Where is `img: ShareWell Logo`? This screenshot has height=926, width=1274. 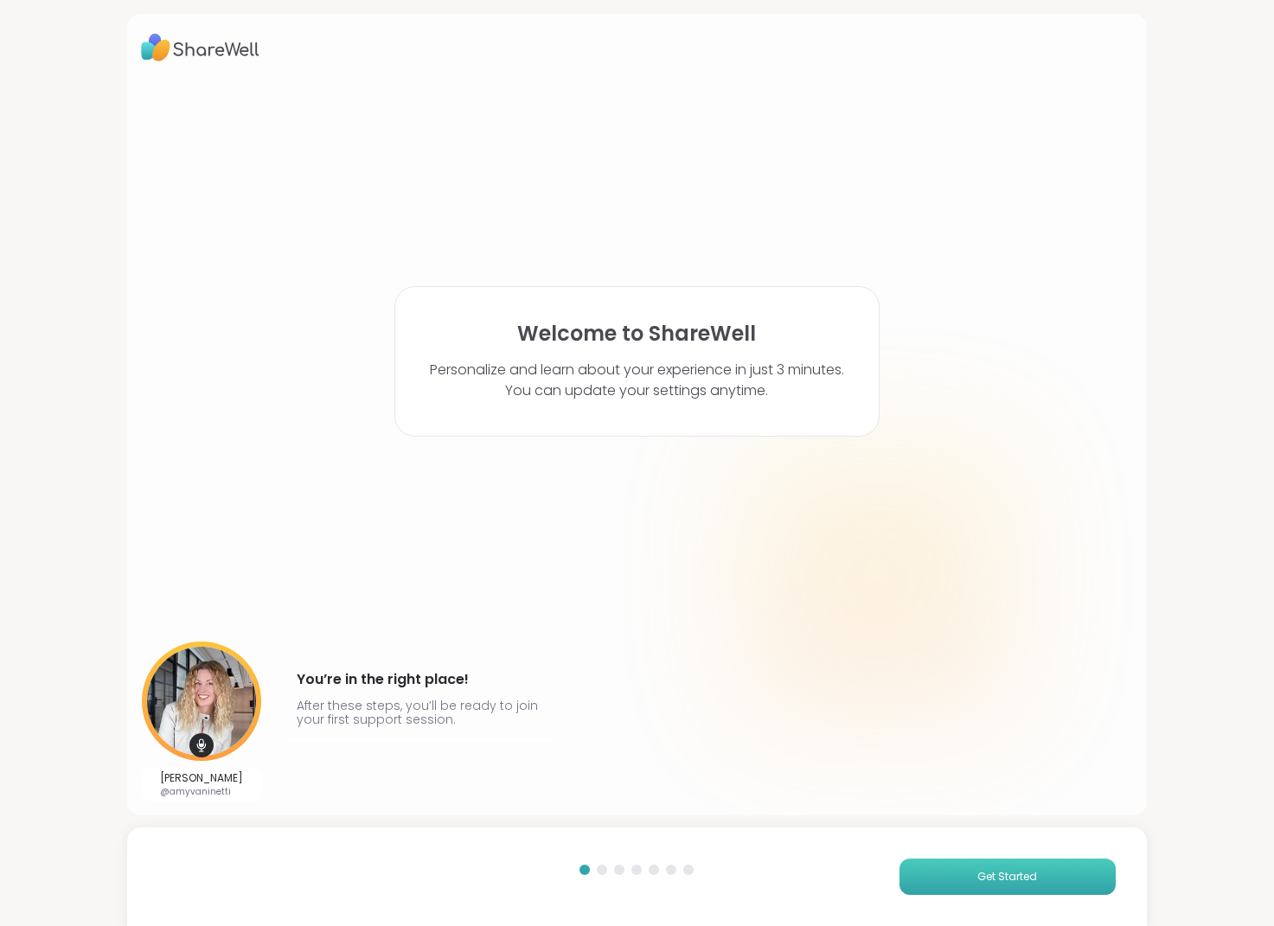 img: ShareWell Logo is located at coordinates (200, 48).